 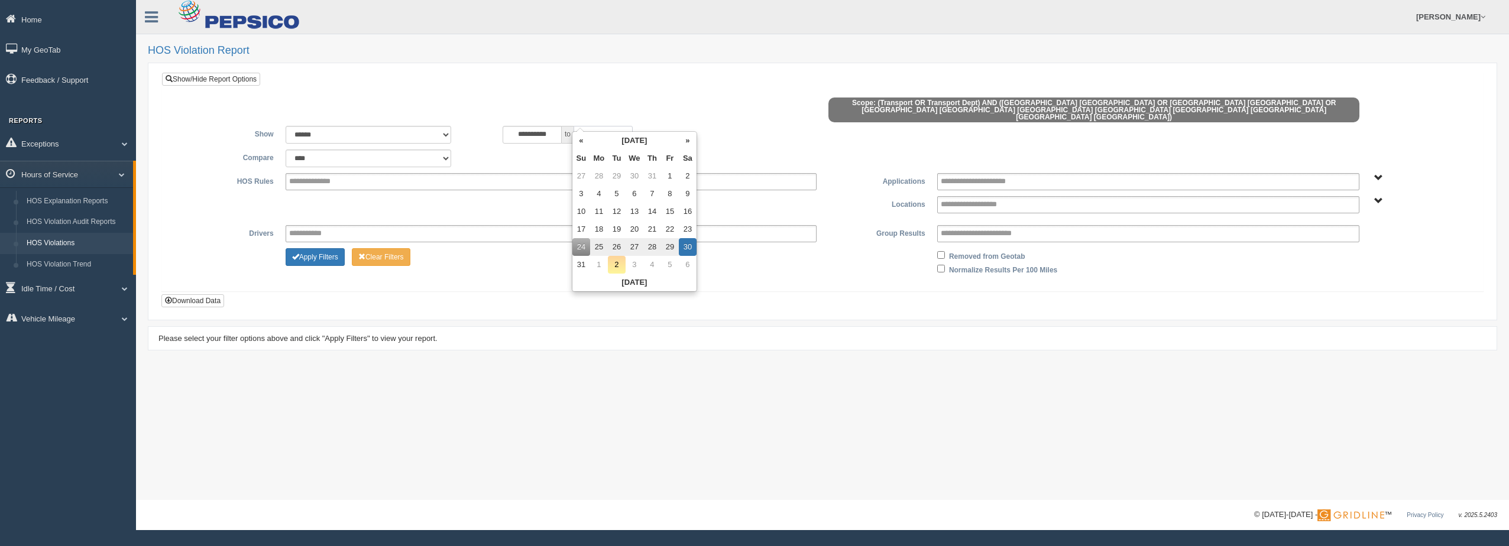 What do you see at coordinates (635, 229) in the screenshot?
I see `td: 20` at bounding box center [635, 229].